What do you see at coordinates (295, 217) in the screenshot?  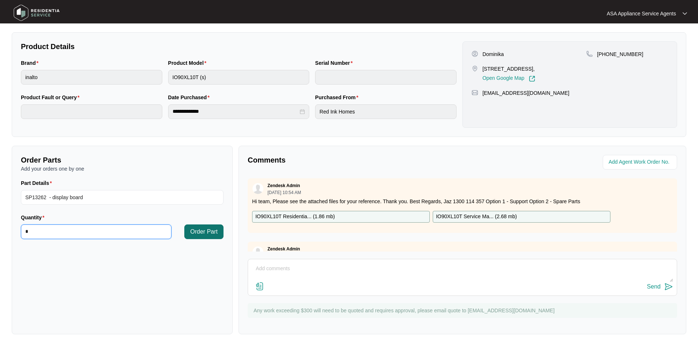 I see `p: IO90XL10T Residentia... ( 1.86 mb )` at bounding box center [295, 217].